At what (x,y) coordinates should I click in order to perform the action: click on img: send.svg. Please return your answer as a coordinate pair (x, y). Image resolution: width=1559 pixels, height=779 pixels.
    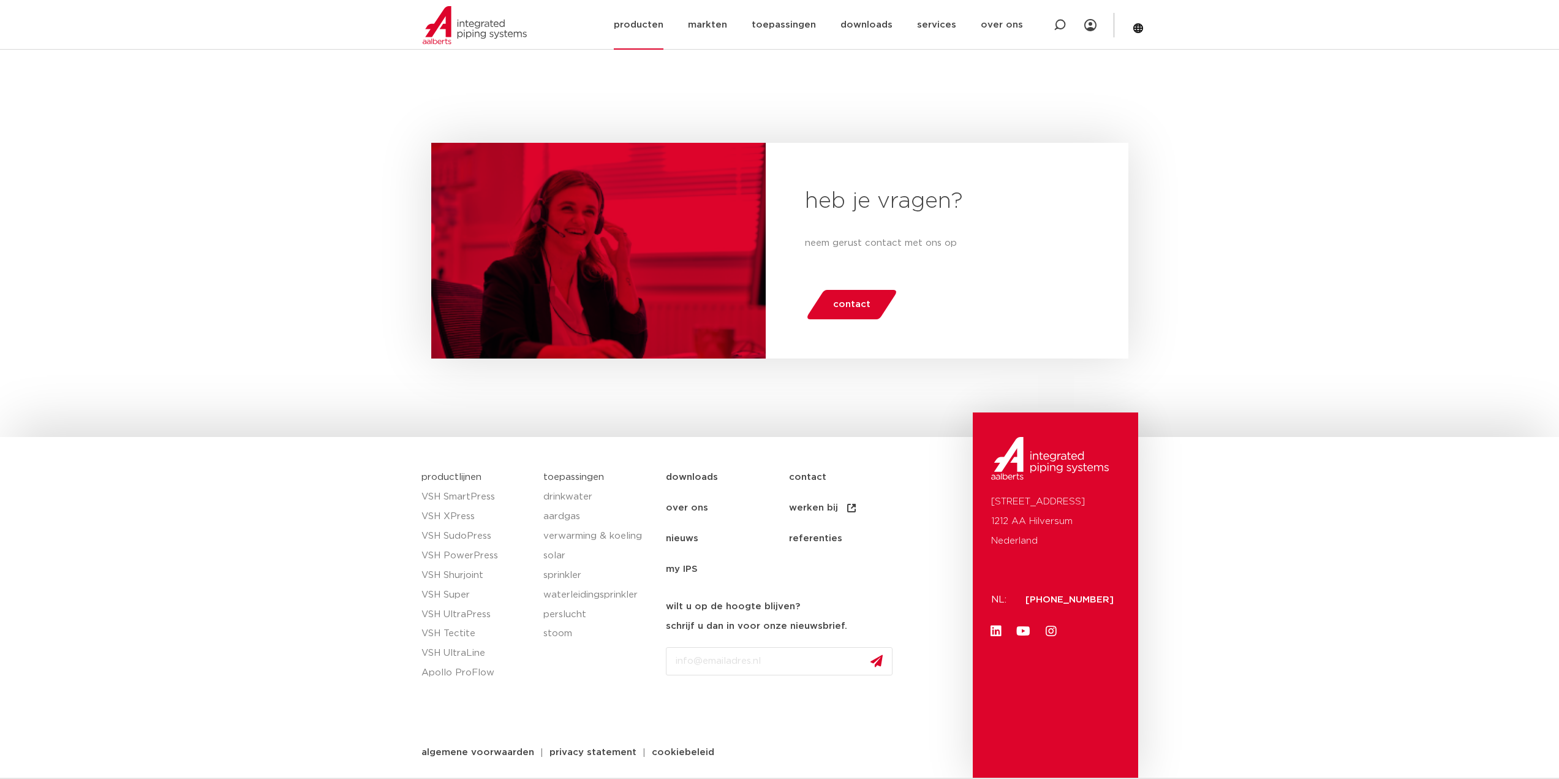
    Looking at the image, I should click on (877, 660).